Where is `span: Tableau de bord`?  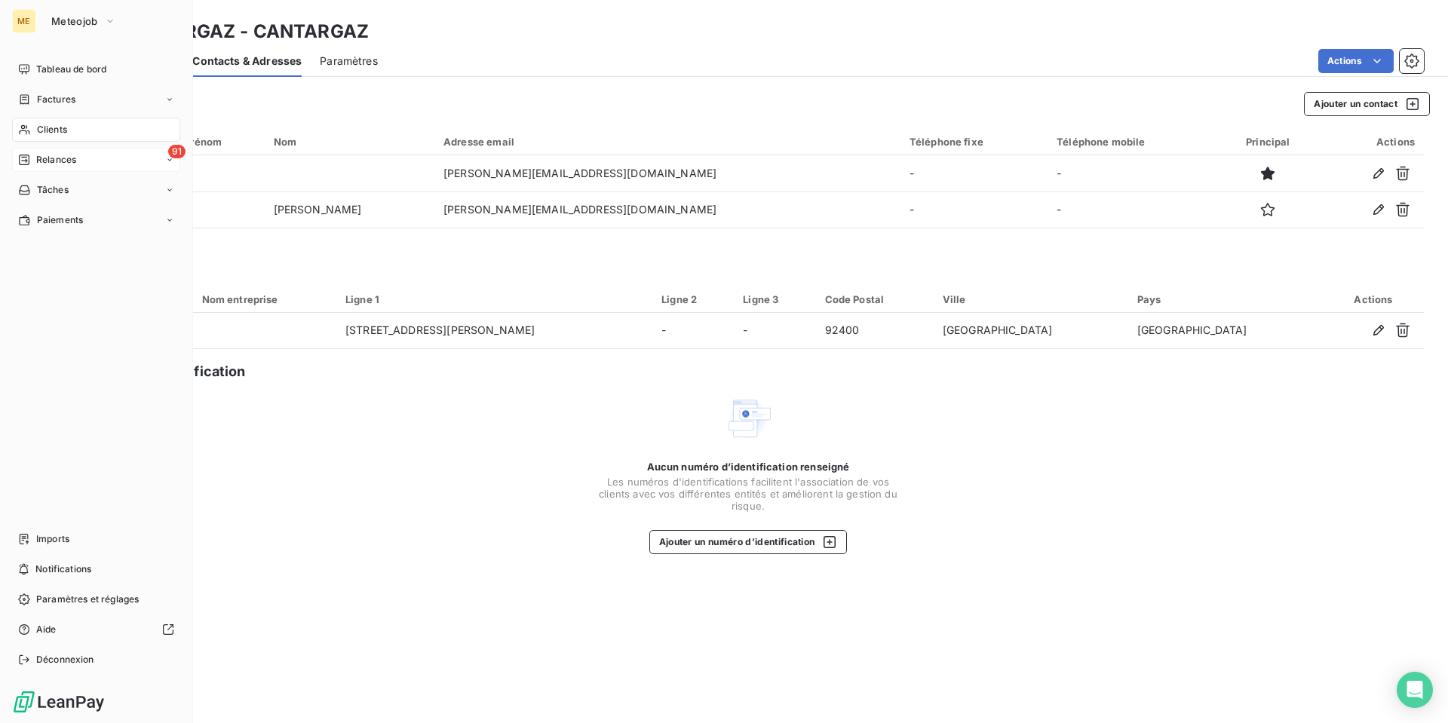 span: Tableau de bord is located at coordinates (71, 69).